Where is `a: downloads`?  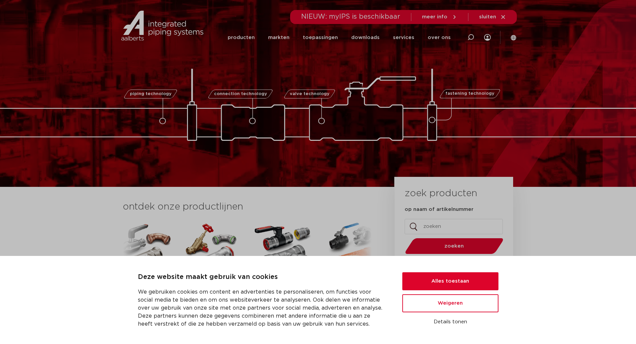
a: downloads is located at coordinates (365, 37).